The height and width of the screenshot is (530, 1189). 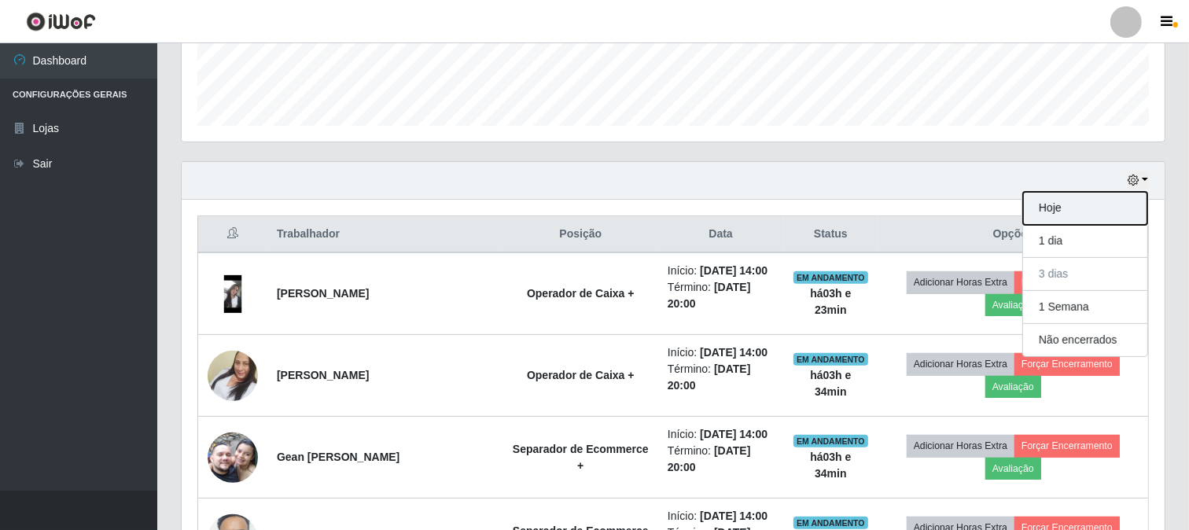 What do you see at coordinates (1013, 234) in the screenshot?
I see `th: Opções` at bounding box center [1013, 234].